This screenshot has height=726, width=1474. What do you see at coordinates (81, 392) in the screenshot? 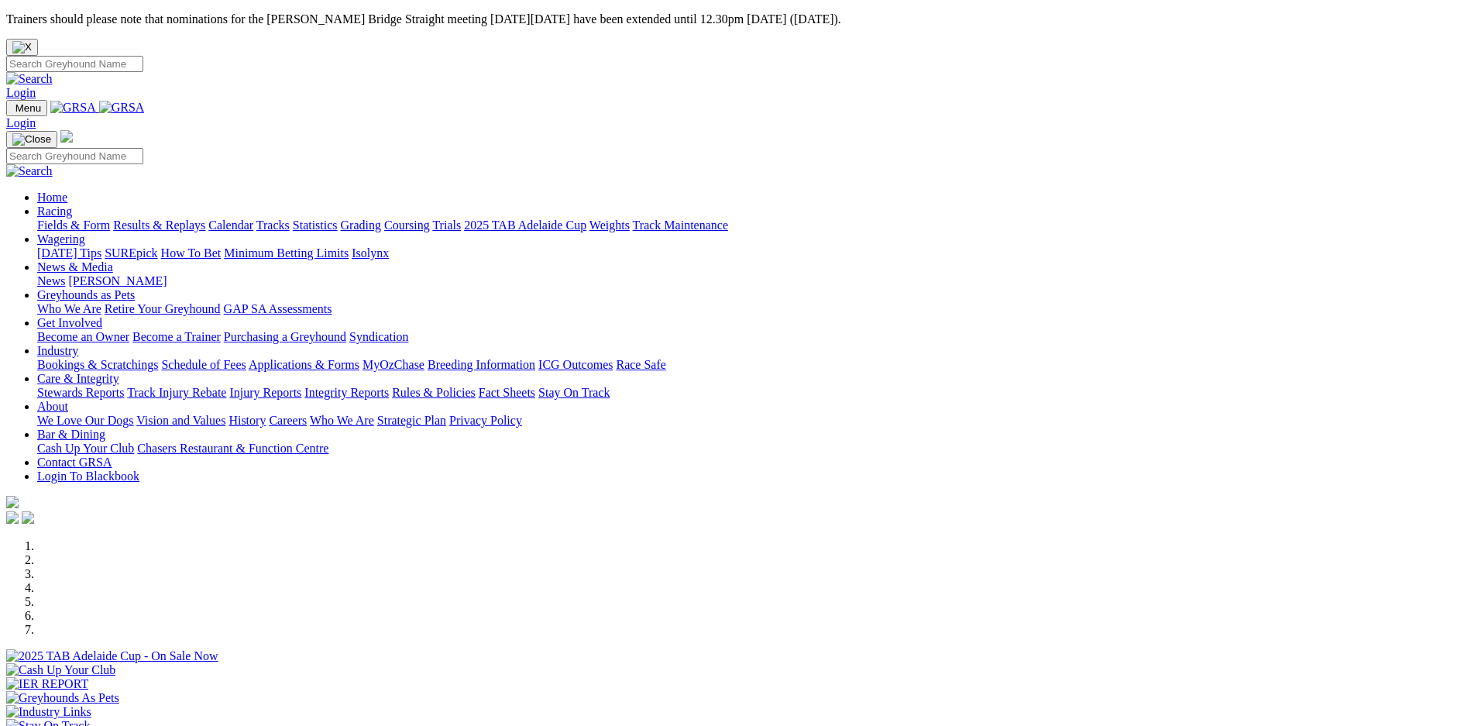
I see `a: Stewards Reports` at bounding box center [81, 392].